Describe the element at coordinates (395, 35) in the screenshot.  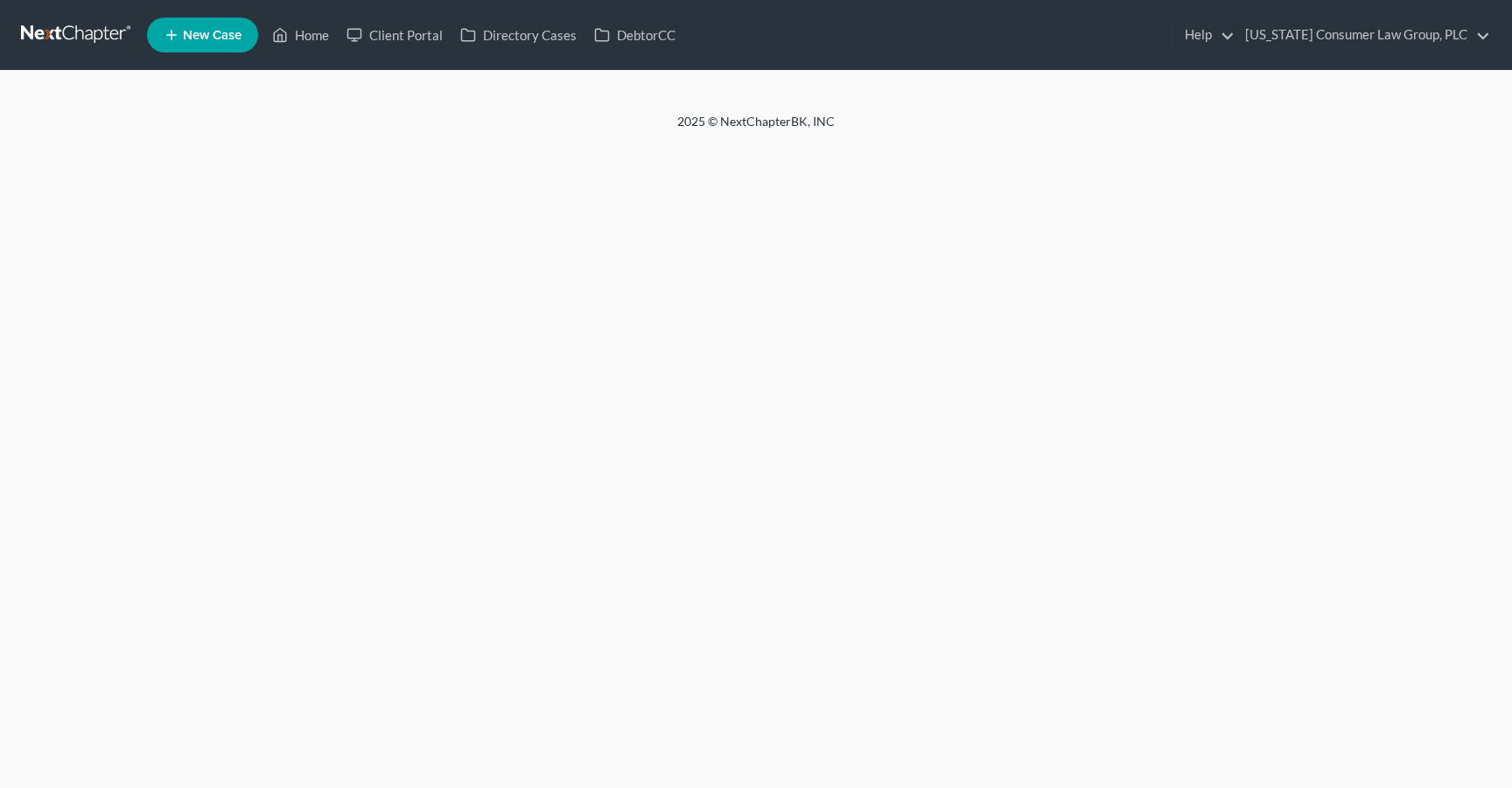
I see `a: Client Portal` at that location.